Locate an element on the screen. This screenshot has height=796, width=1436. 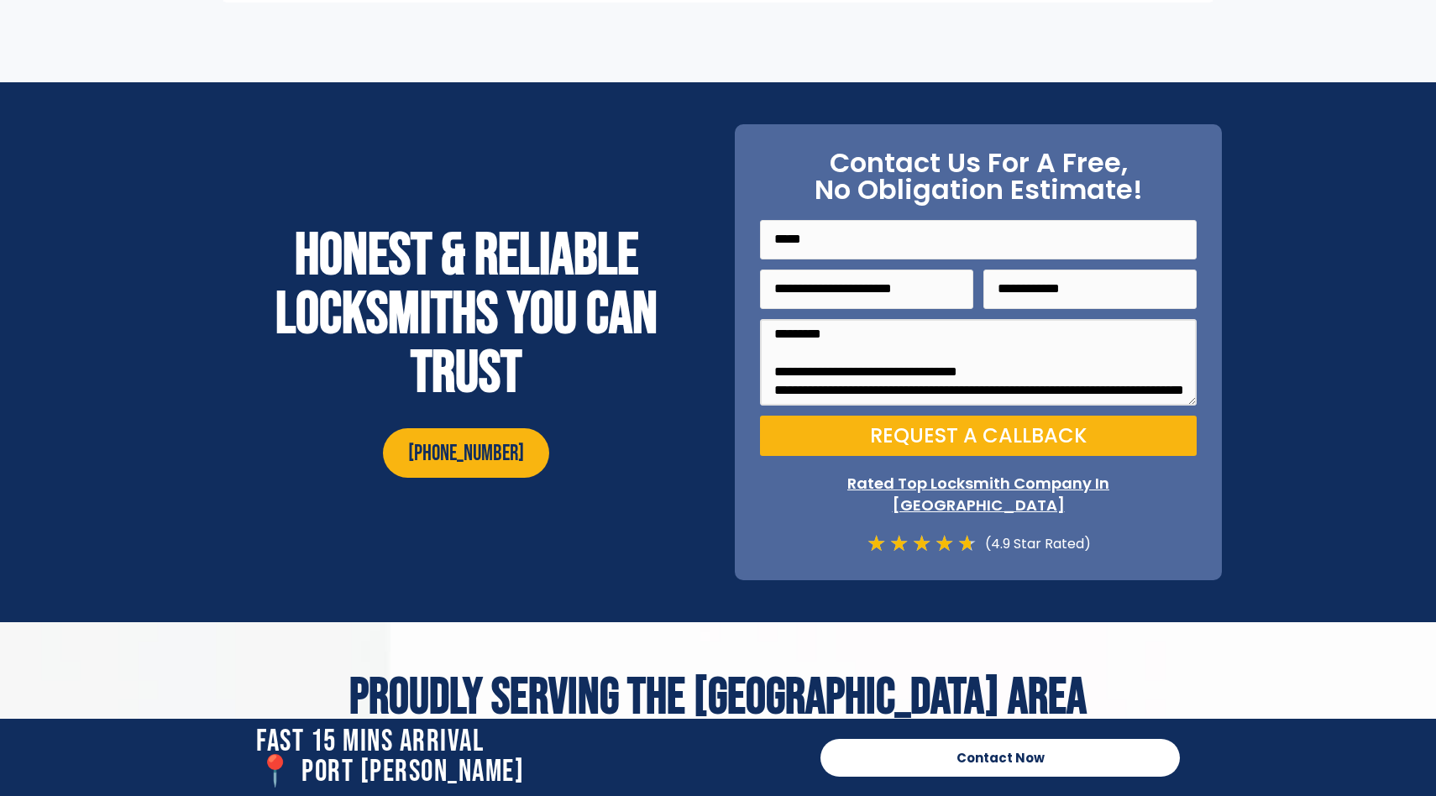
form: On Point Locksmith is located at coordinates (978, 344).